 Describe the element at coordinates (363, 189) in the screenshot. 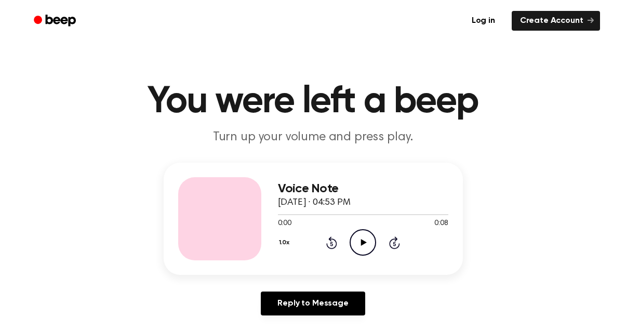

I see `h3: Voice Note` at that location.